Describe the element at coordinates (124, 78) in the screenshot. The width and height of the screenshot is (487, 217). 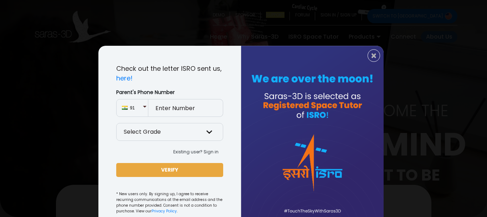
I see `a: here!` at that location.